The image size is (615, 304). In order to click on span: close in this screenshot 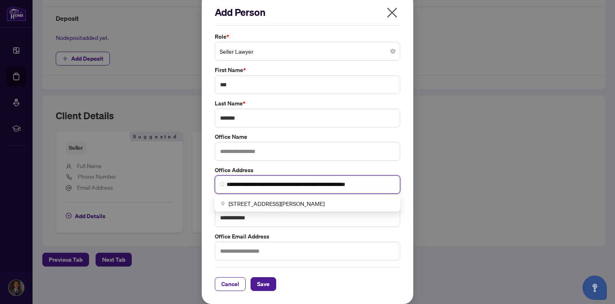, I will do `click(392, 13)`.